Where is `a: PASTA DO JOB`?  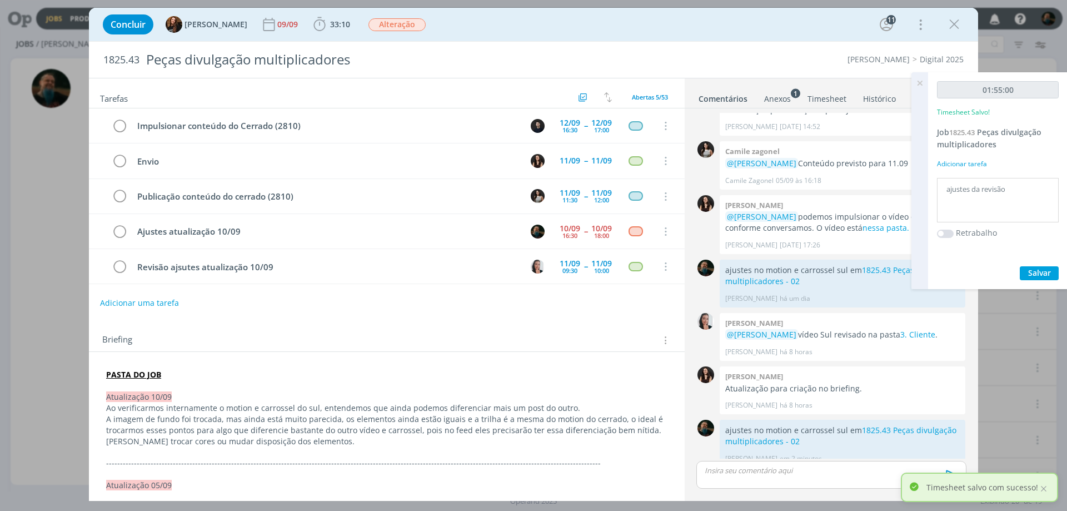
a: PASTA DO JOB is located at coordinates (133, 374).